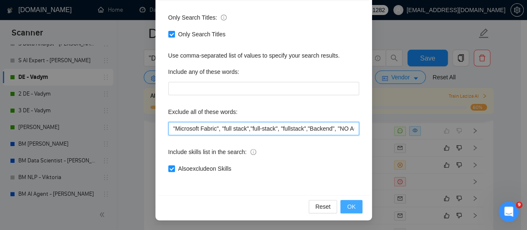 The height and width of the screenshot is (230, 527). What do you see at coordinates (198, 18) in the screenshot?
I see `span: Only Search Titles:` at bounding box center [198, 18].